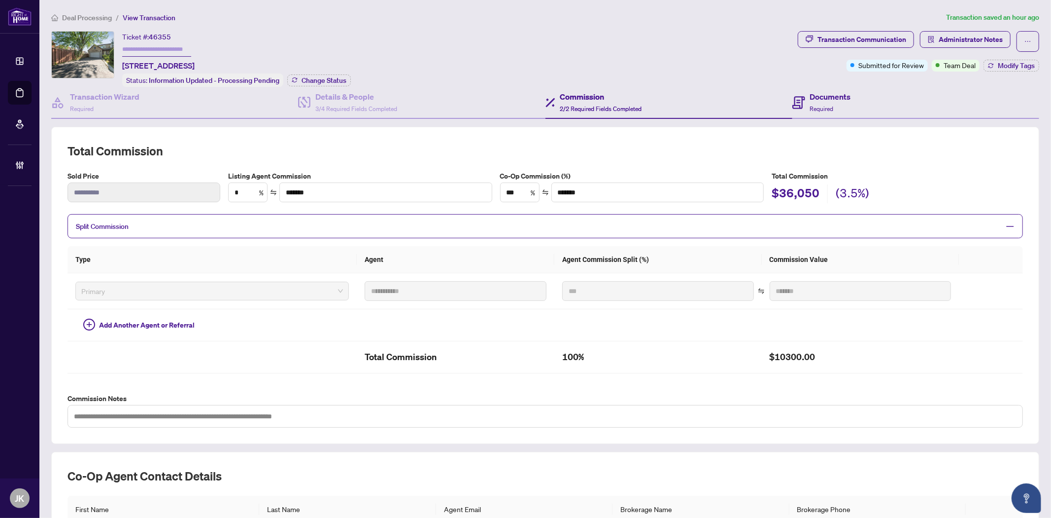 This screenshot has width=1051, height=518. What do you see at coordinates (898, 176) in the screenshot?
I see `h5: Total Commission` at bounding box center [898, 176].